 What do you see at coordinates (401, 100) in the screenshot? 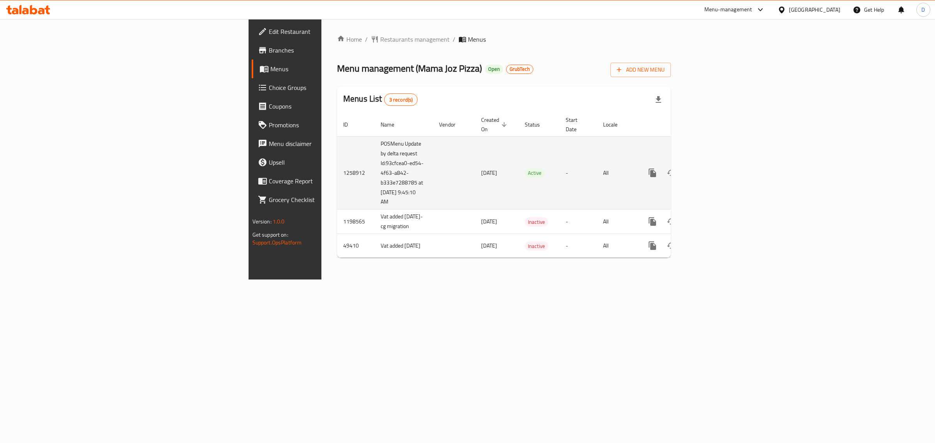
I see `div: Total records count` at bounding box center [401, 100].